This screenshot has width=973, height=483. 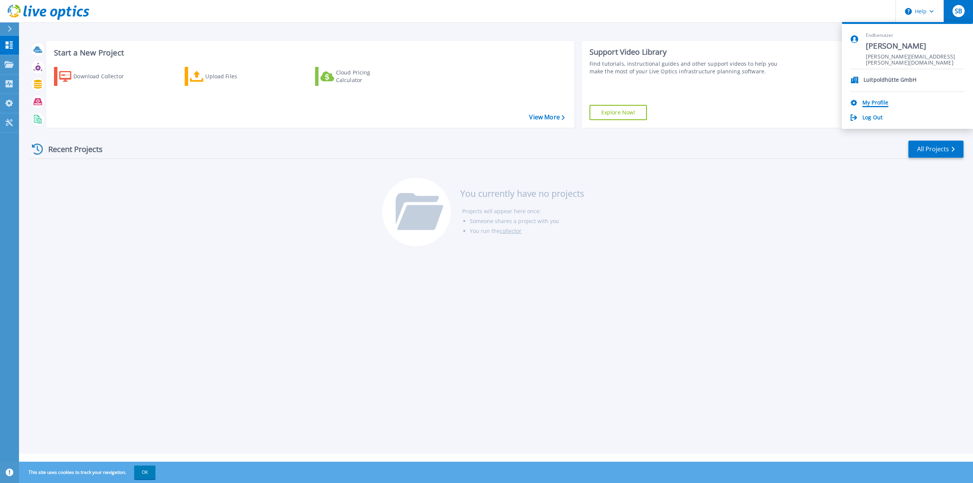 I want to click on h3: You currently have no projects, so click(x=522, y=193).